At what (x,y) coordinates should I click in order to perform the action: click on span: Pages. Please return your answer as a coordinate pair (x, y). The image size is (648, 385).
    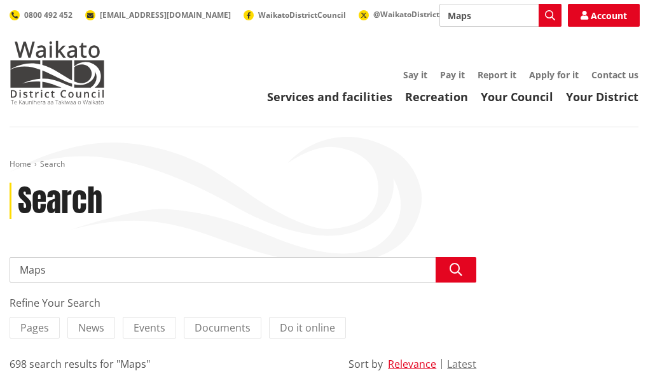
    Looking at the image, I should click on (34, 328).